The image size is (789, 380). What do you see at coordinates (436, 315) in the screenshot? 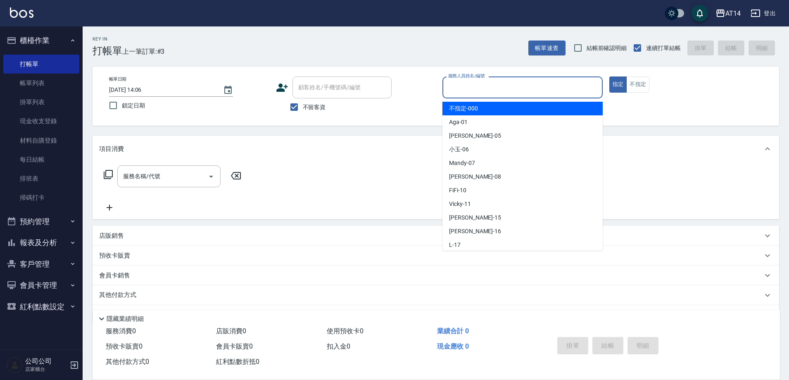
I see `div: 備註及來源` at bounding box center [436, 315].